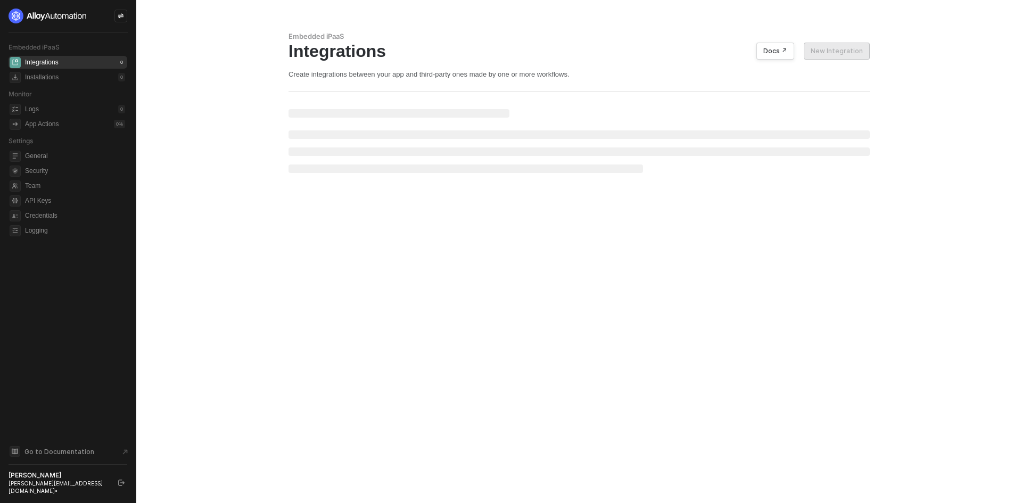 This screenshot has height=503, width=1022. Describe the element at coordinates (15, 215) in the screenshot. I see `span: credentials` at that location.